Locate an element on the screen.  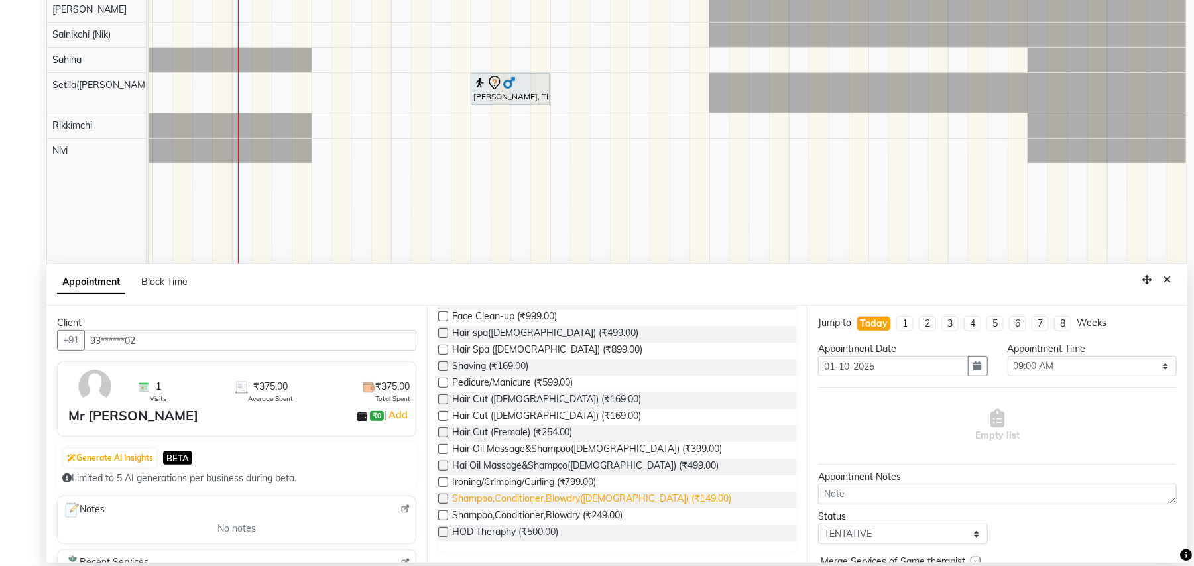
li: 7 is located at coordinates (1040, 323).